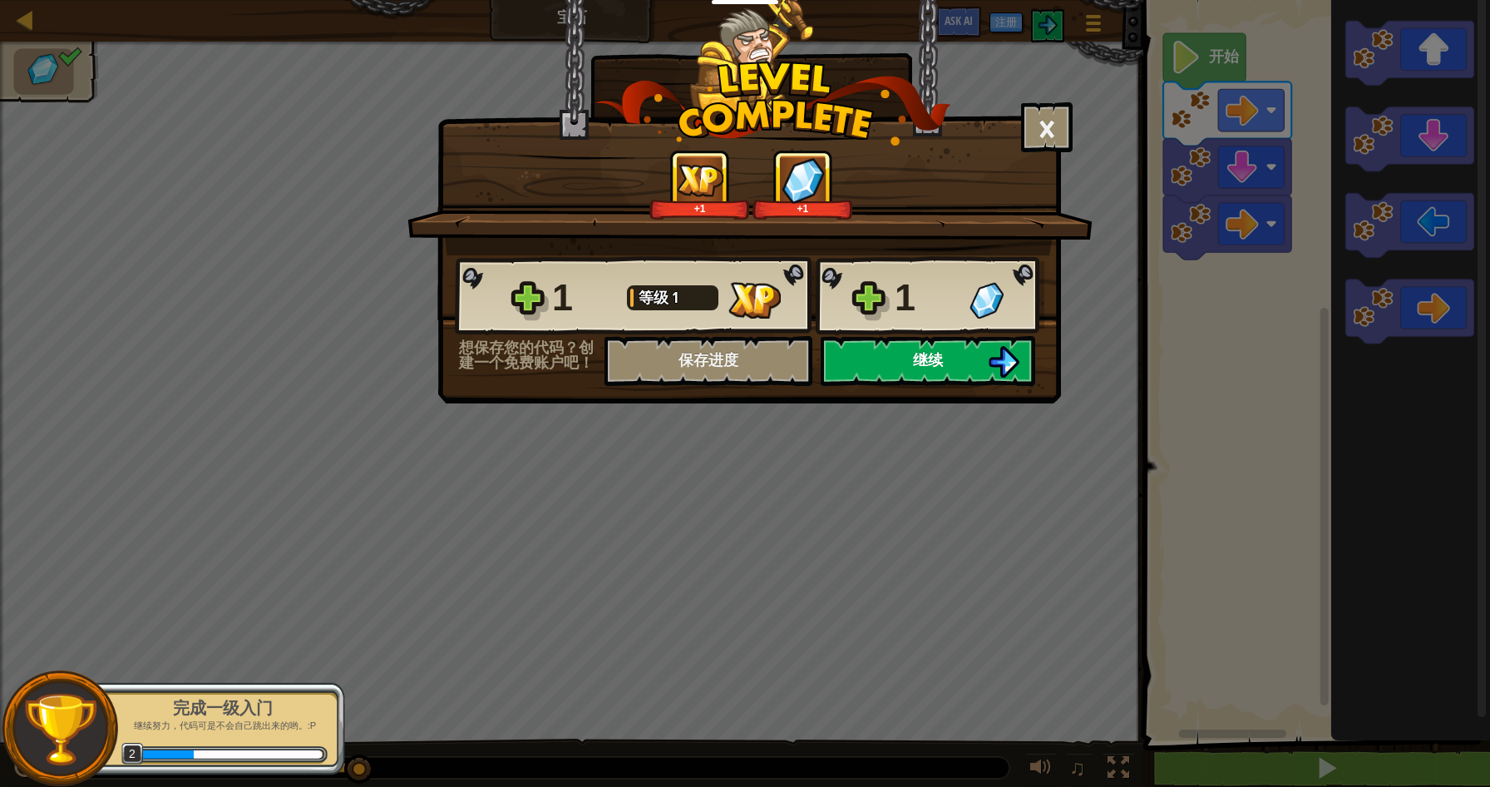  Describe the element at coordinates (223, 708) in the screenshot. I see `div: 完成一级入门` at that location.